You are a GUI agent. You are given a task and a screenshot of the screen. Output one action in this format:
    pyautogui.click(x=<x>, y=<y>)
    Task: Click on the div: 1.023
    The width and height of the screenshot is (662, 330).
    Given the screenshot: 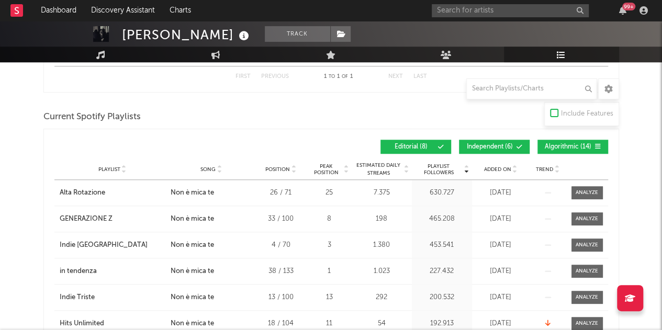 What is the action you would take?
    pyautogui.click(x=381, y=271)
    